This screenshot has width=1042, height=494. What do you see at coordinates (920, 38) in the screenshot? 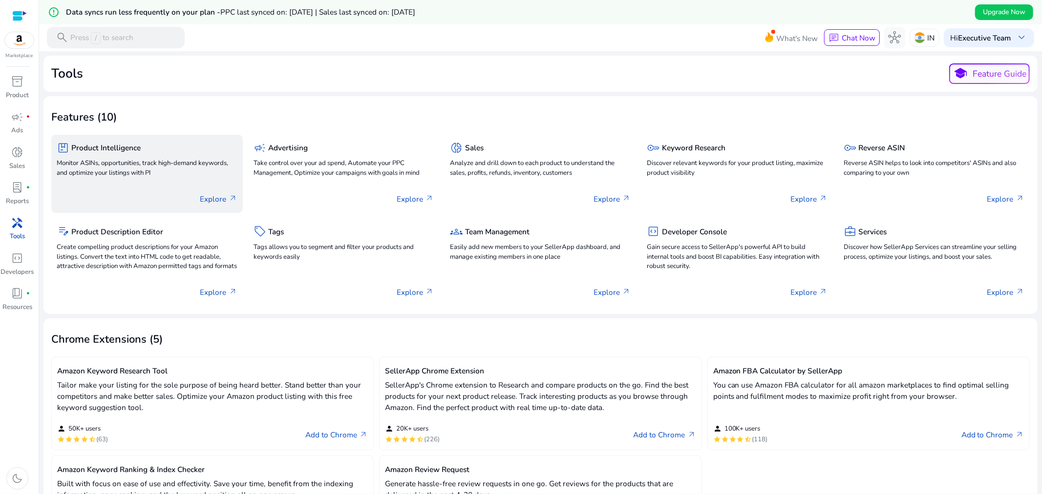
I see `img: in.svg` at bounding box center [920, 38].